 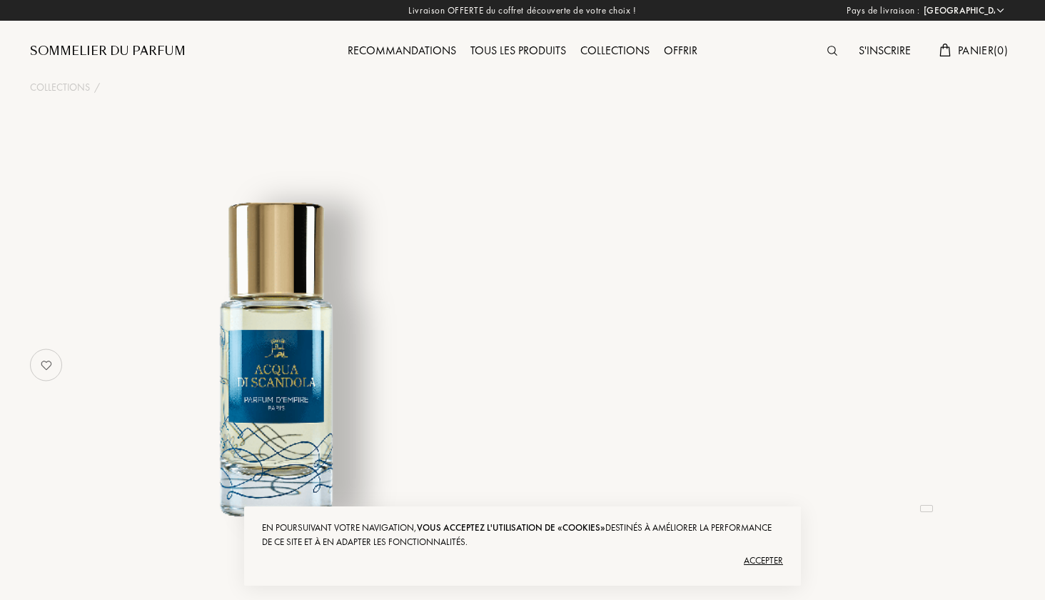 What do you see at coordinates (983, 50) in the screenshot?
I see `span: Panier ( 0 )` at bounding box center [983, 50].